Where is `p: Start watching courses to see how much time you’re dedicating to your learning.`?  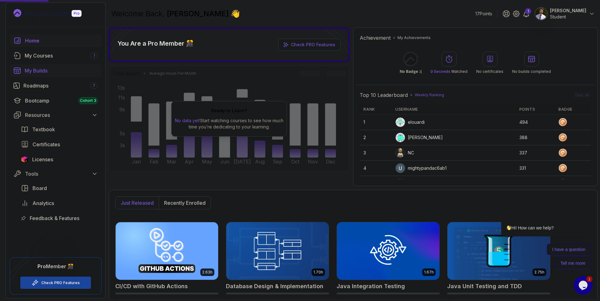
p: Start watching courses to see how much time you’re dedicating to your learning. is located at coordinates (229, 124).